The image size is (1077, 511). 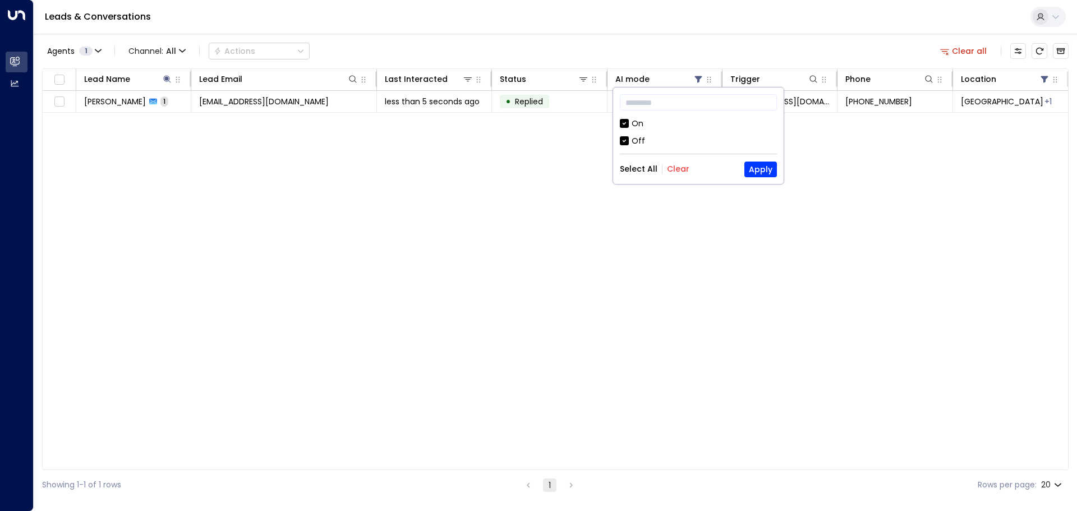 What do you see at coordinates (235, 51) in the screenshot?
I see `div: Actions` at bounding box center [235, 51].